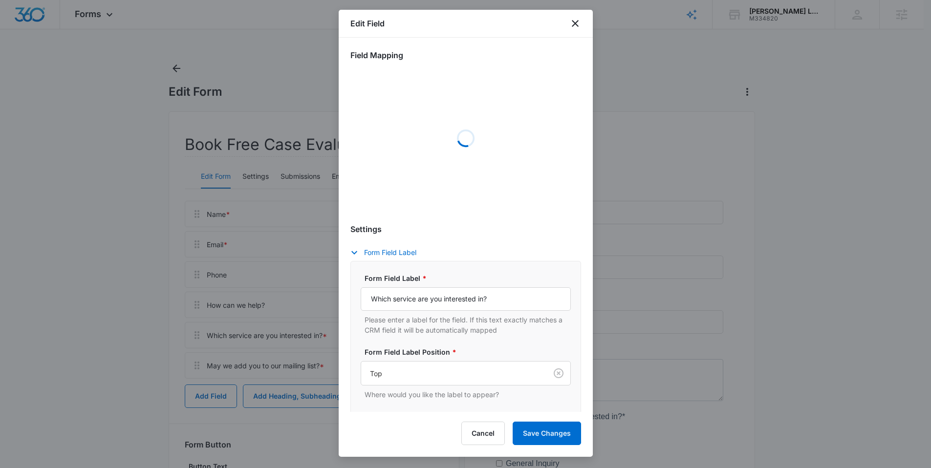 The height and width of the screenshot is (468, 931). What do you see at coordinates (19, 366) in the screenshot?
I see `span: Submit` at bounding box center [19, 366].